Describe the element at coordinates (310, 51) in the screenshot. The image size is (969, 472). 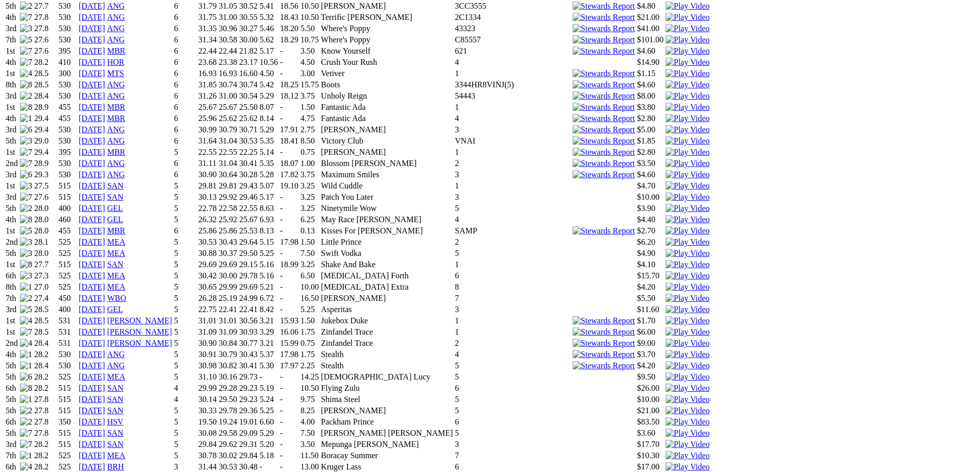
I see `td: 3.50` at that location.